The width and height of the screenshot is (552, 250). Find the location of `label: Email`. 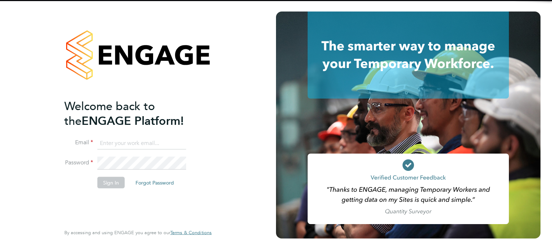

label: Email is located at coordinates (79, 142).